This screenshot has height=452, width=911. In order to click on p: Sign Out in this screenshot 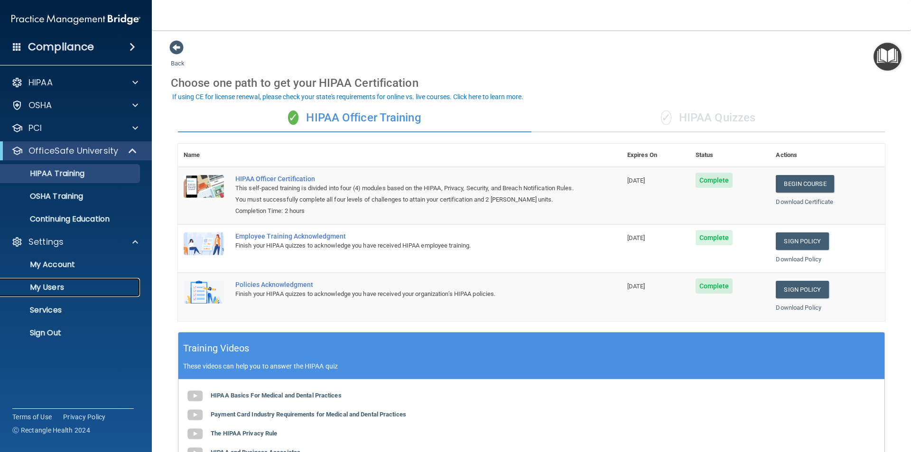, I will do `click(71, 333)`.